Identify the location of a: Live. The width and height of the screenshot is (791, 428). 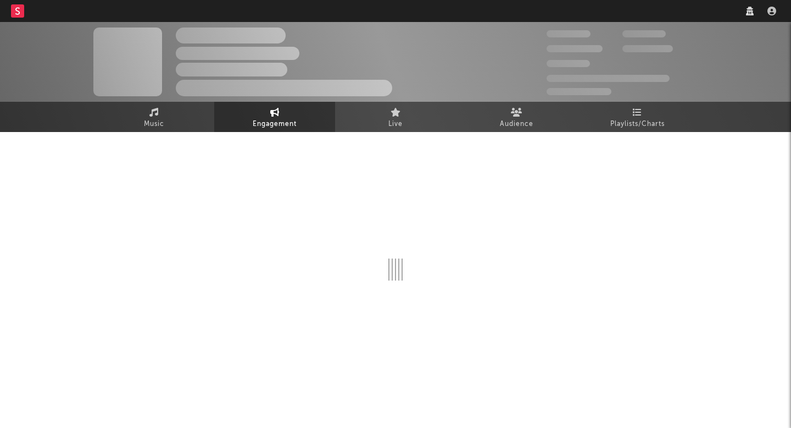
(396, 117).